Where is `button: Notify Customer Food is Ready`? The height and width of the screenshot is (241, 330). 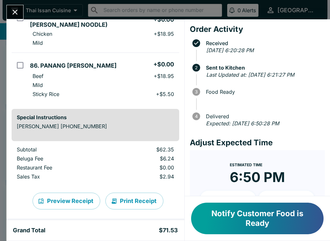
button: Notify Customer Food is Ready is located at coordinates (257, 218).